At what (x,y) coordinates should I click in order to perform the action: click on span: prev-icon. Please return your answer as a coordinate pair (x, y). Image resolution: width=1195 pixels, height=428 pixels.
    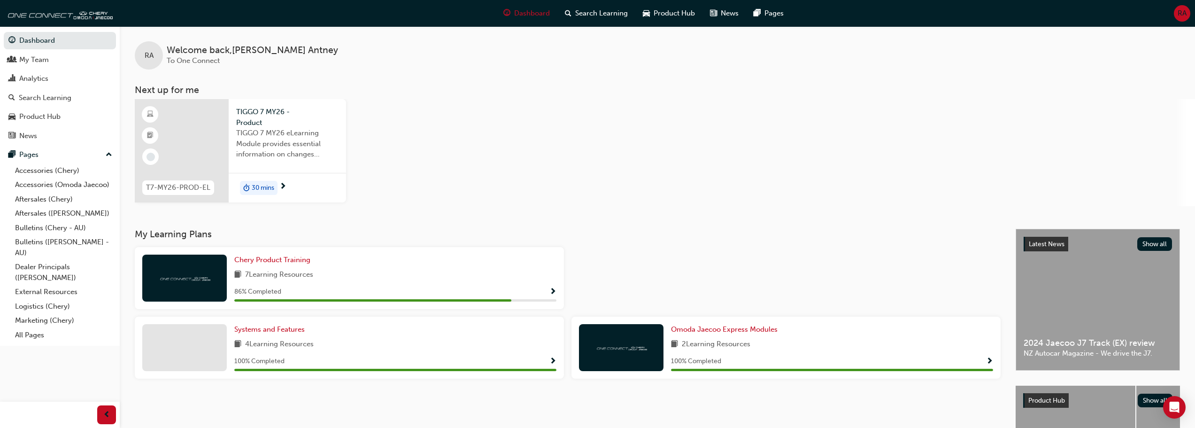
    Looking at the image, I should click on (107, 415).